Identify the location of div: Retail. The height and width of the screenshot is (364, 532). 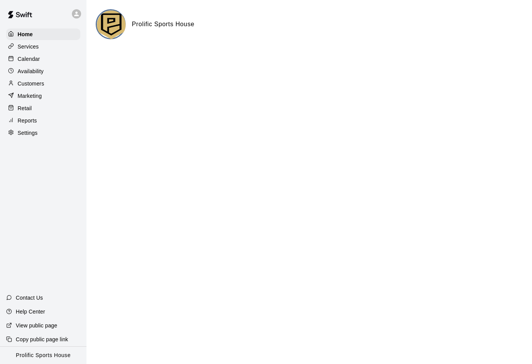
(43, 108).